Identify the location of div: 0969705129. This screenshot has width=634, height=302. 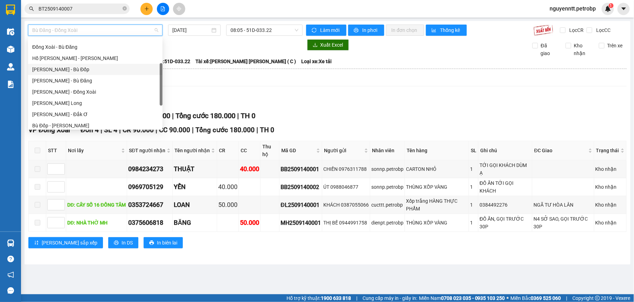
(150, 187).